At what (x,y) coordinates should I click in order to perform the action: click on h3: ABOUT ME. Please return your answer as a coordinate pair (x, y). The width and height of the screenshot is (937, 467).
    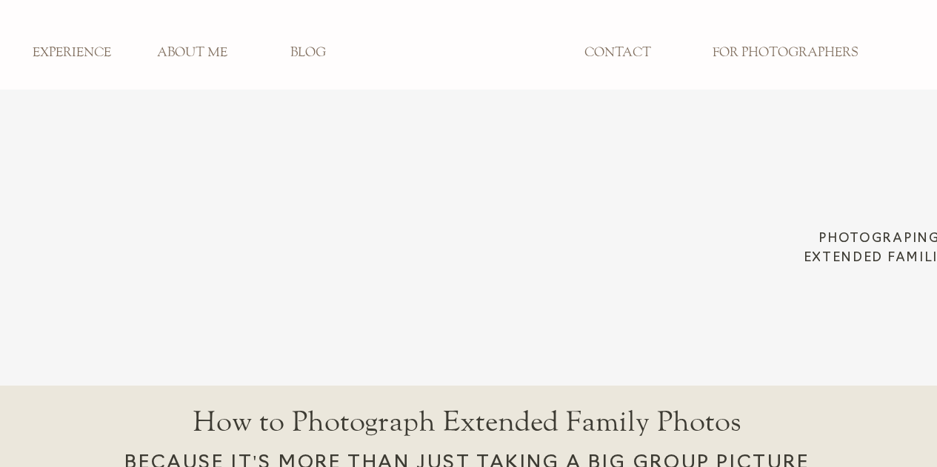
    Looking at the image, I should click on (192, 53).